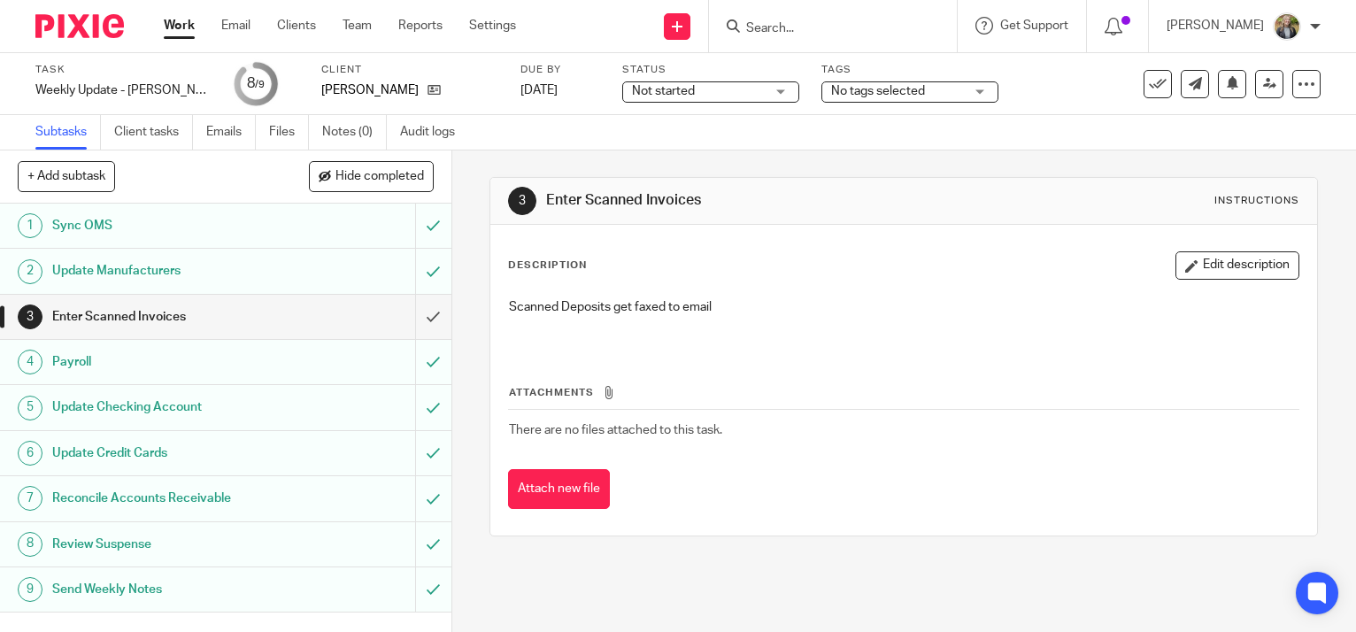 The height and width of the screenshot is (632, 1356). What do you see at coordinates (167, 544) in the screenshot?
I see `h1: Review Suspense` at bounding box center [167, 544].